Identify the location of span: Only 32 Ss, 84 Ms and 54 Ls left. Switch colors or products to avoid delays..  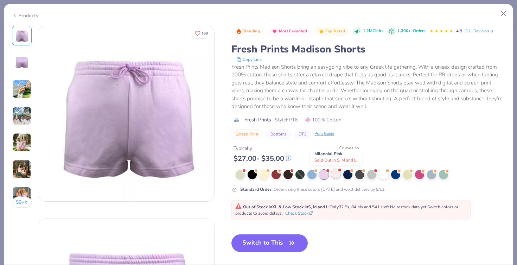
(347, 210).